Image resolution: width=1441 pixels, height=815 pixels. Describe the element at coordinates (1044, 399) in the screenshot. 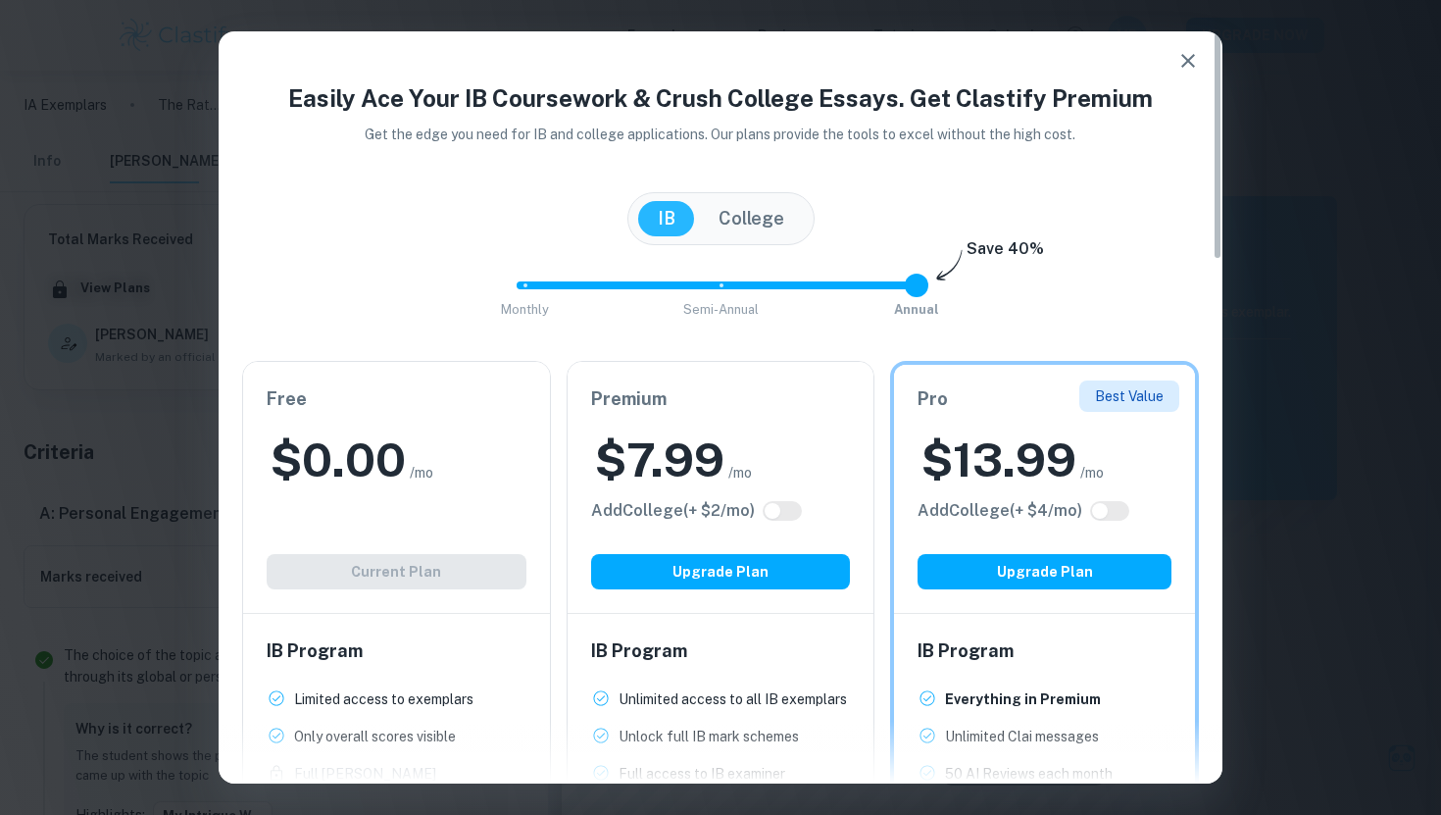

I see `h6: Pro` at that location.